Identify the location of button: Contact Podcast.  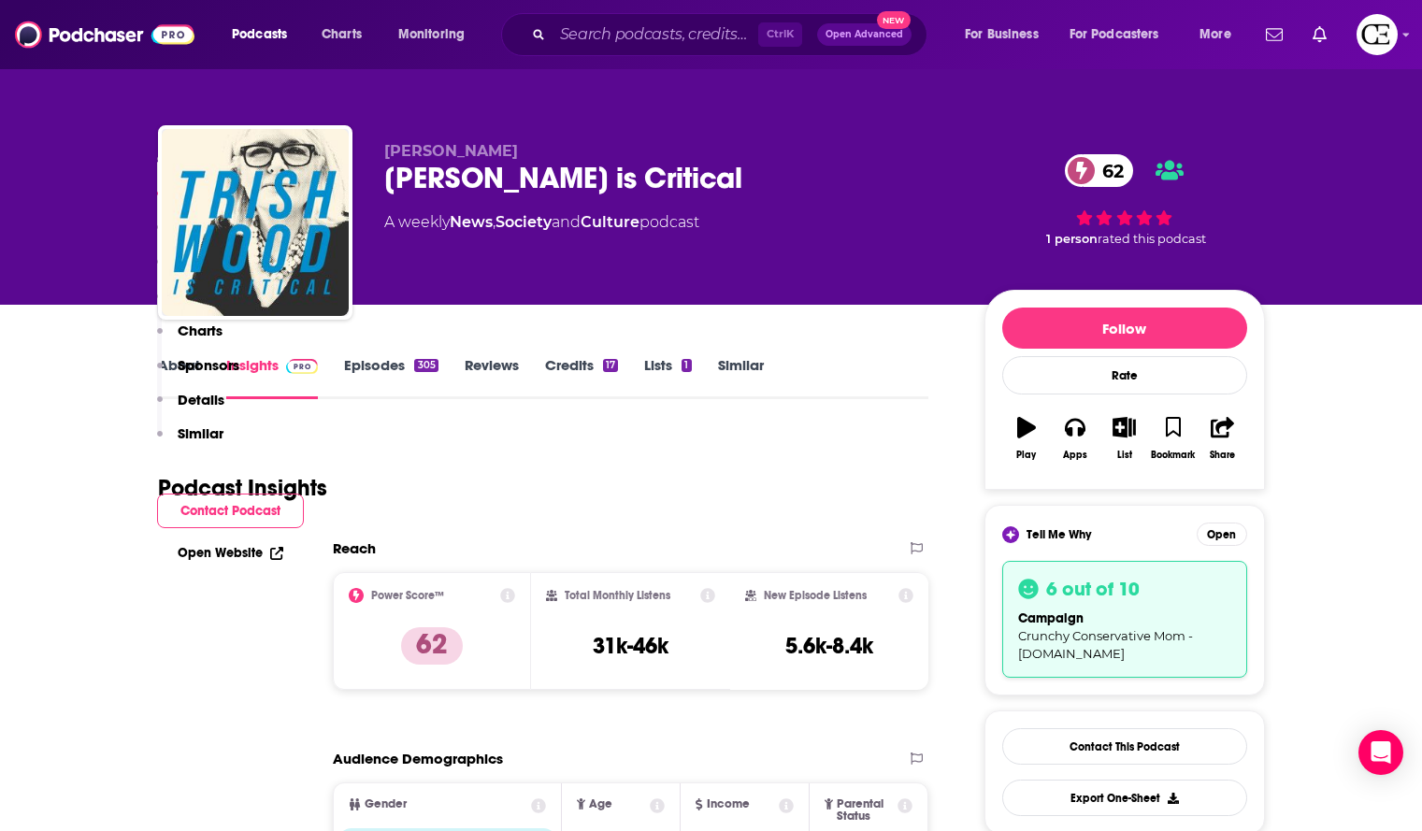
(230, 510).